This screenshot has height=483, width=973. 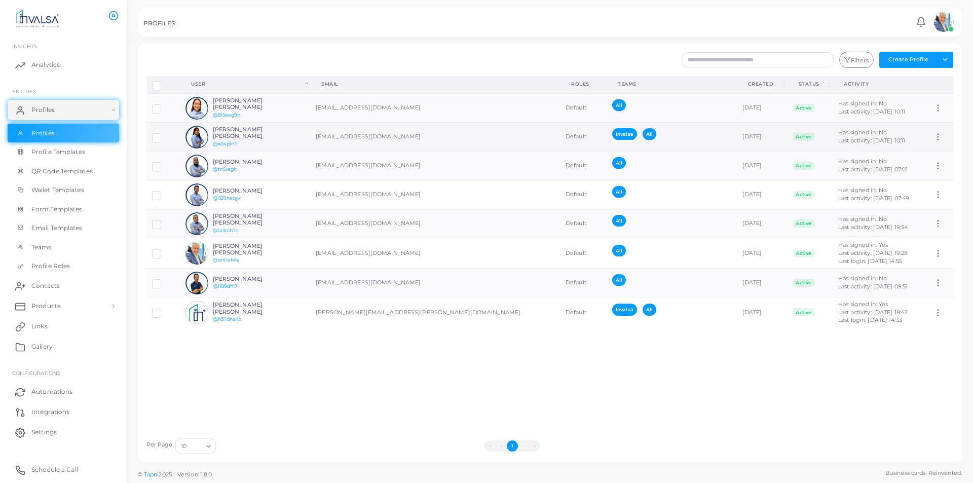 I want to click on a: Settings, so click(x=63, y=432).